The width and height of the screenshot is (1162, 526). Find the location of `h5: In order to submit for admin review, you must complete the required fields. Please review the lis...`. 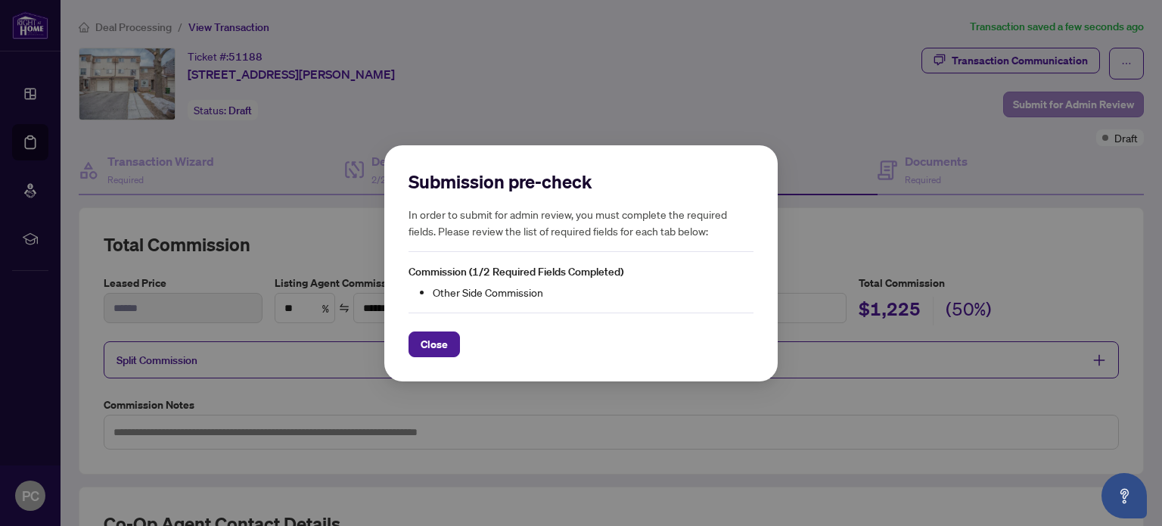

h5: In order to submit for admin review, you must complete the required fields. Please review the lis... is located at coordinates (581, 222).